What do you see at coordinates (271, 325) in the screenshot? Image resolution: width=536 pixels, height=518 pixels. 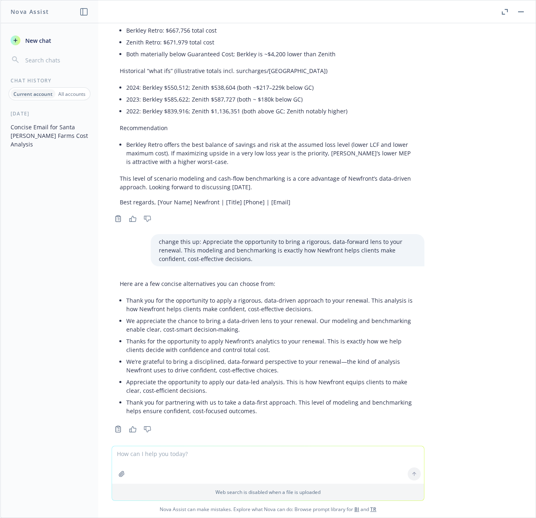 I see `li: We appreciate the chance to bring a data-driven lens to your renewal. Our modeling and benchmarki...` at bounding box center [271, 325].